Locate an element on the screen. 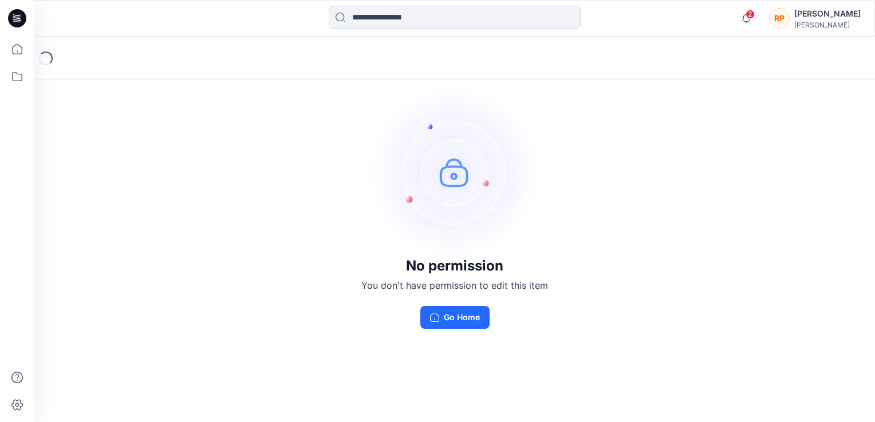 The height and width of the screenshot is (422, 875). a: Go Home is located at coordinates (455, 318).